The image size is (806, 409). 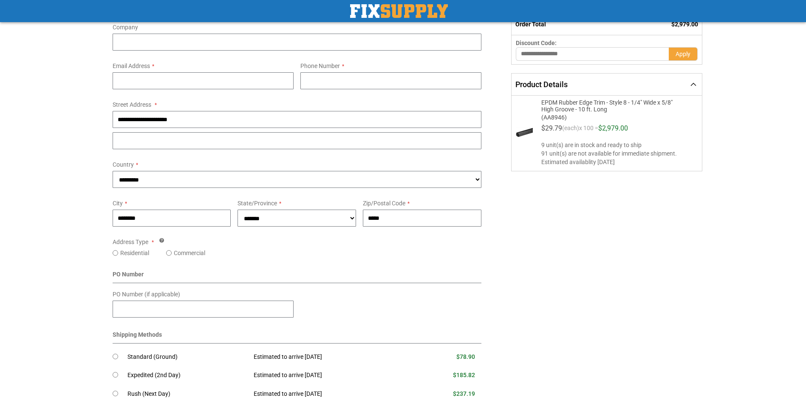 What do you see at coordinates (320, 66) in the screenshot?
I see `span: Phone Number` at bounding box center [320, 66].